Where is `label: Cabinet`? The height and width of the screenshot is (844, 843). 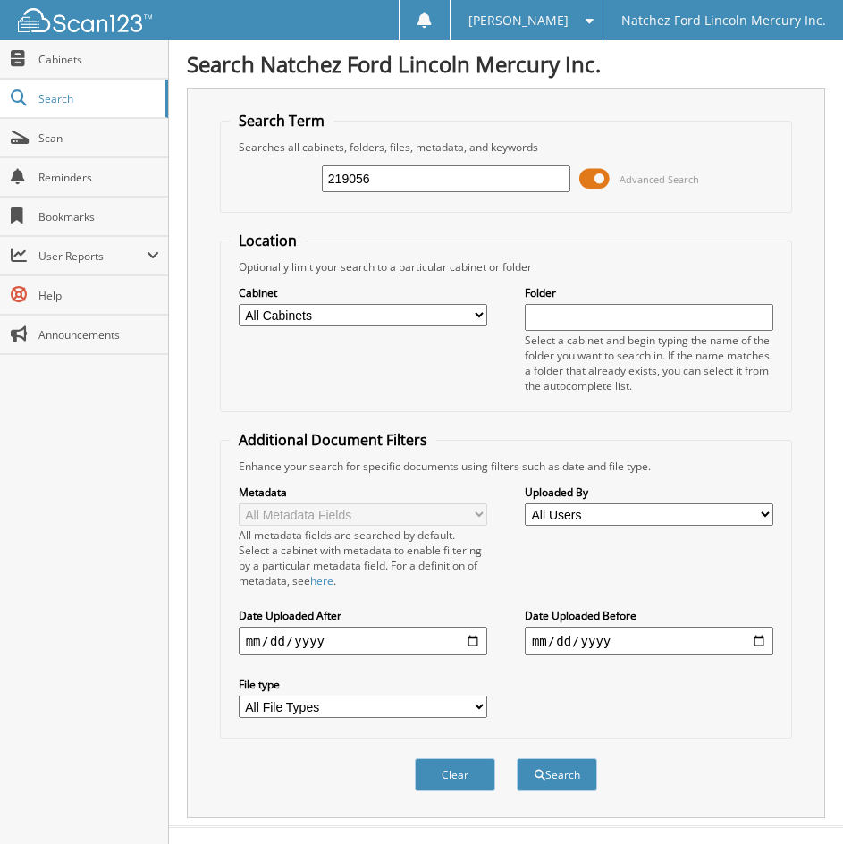 label: Cabinet is located at coordinates (363, 292).